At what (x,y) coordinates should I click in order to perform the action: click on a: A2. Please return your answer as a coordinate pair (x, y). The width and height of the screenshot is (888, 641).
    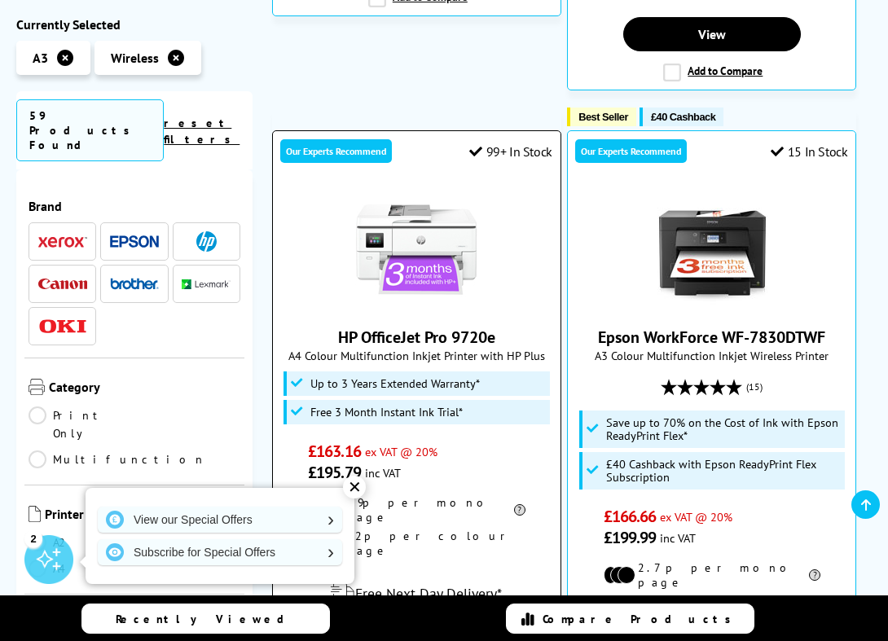
    Looking at the image, I should click on (82, 543).